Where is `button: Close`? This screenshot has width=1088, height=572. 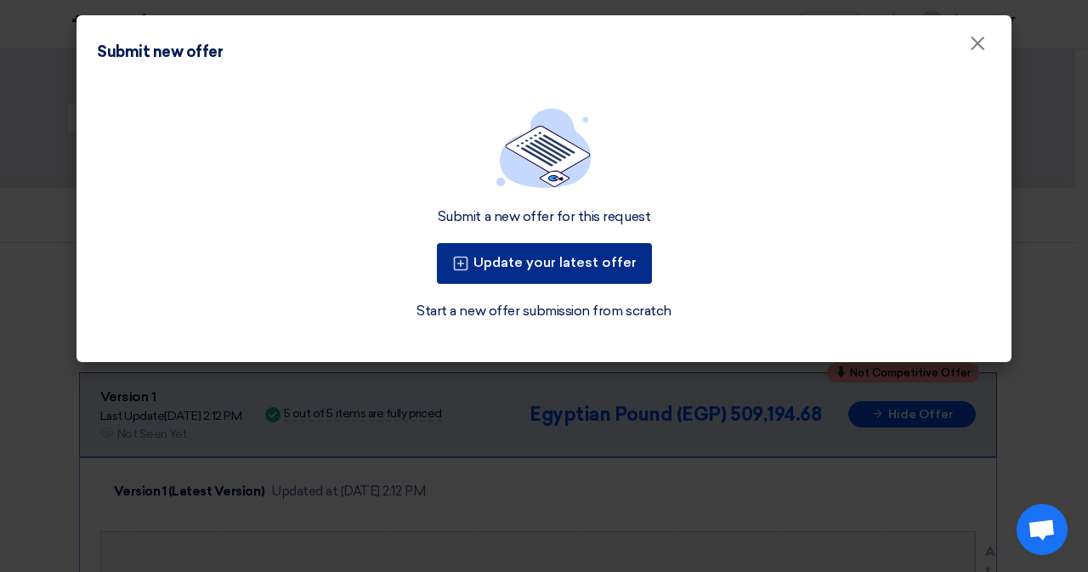
button: Close is located at coordinates (977, 44).